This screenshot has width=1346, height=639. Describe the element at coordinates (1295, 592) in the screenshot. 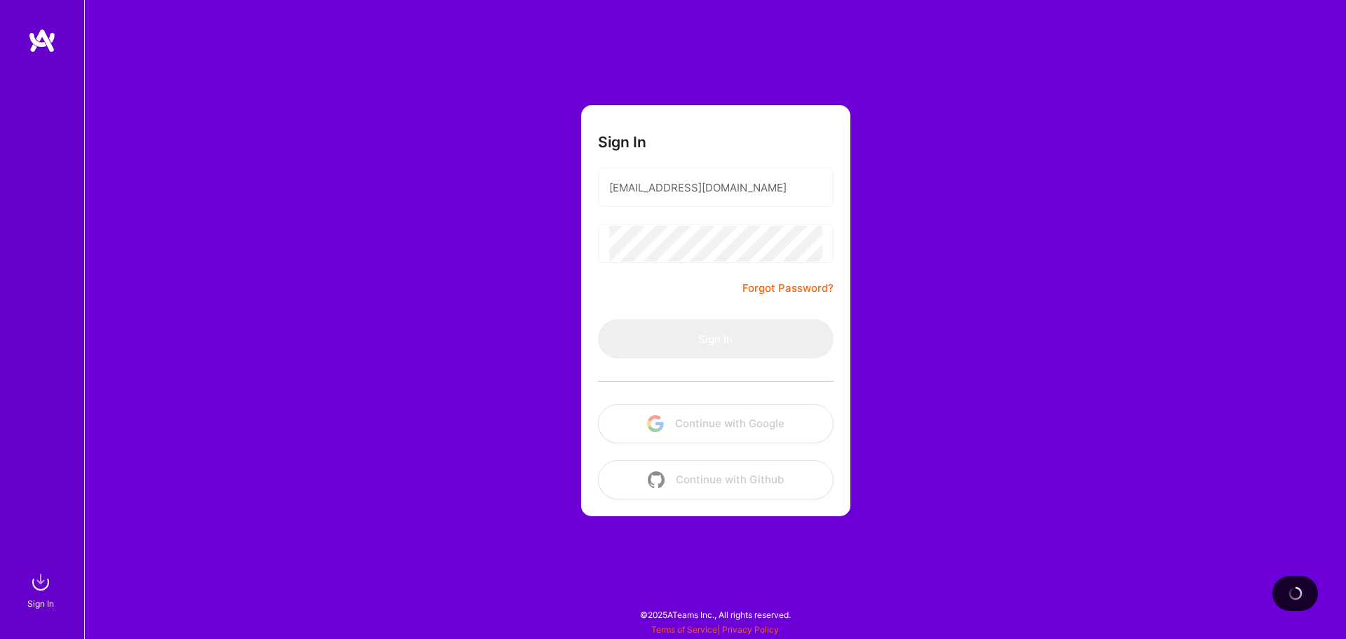

I see `img: loading` at that location.